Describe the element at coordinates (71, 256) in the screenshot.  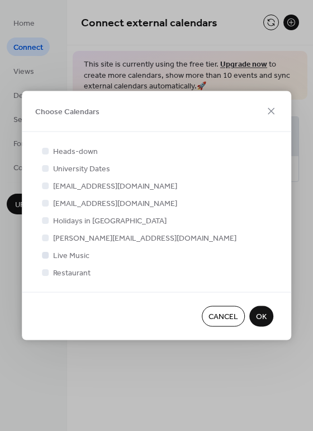
I see `span: Live Music` at that location.